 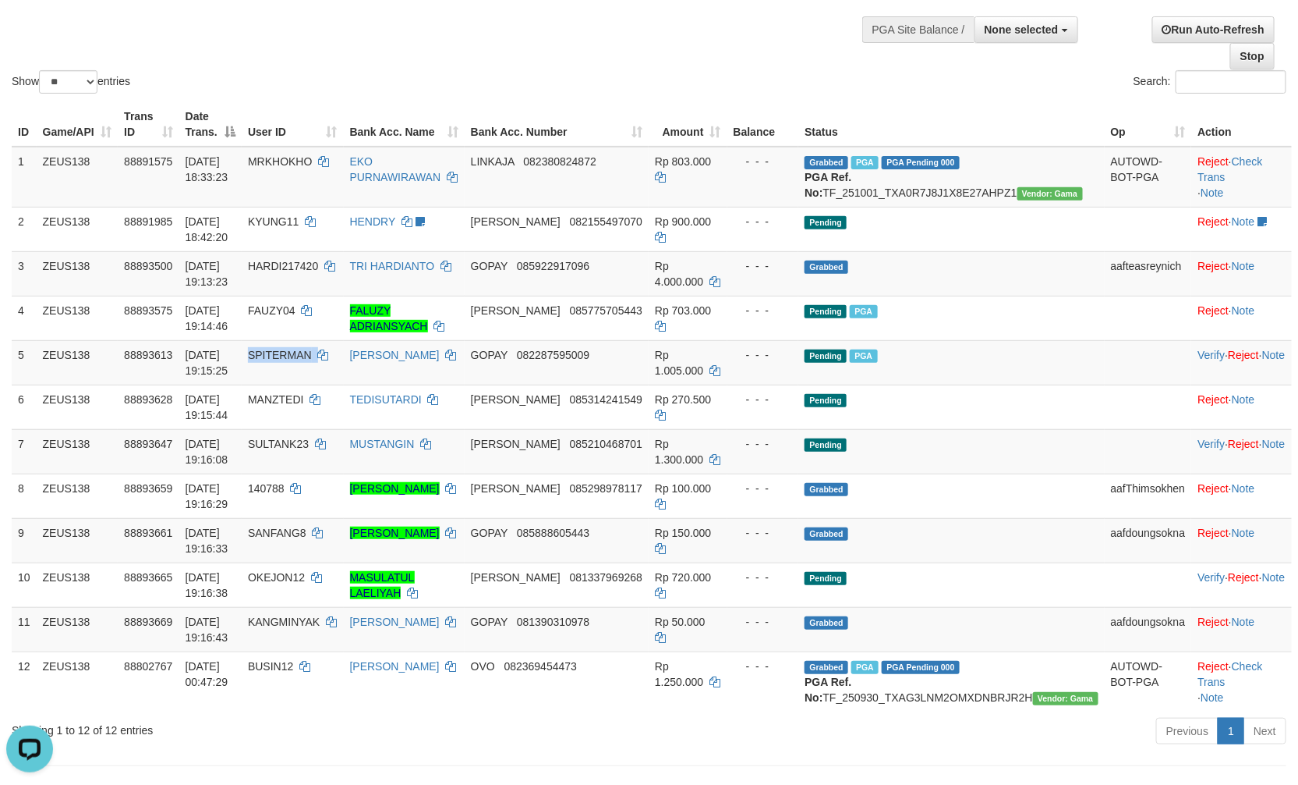 I want to click on span: Marked by aafpengsreynich, so click(x=865, y=162).